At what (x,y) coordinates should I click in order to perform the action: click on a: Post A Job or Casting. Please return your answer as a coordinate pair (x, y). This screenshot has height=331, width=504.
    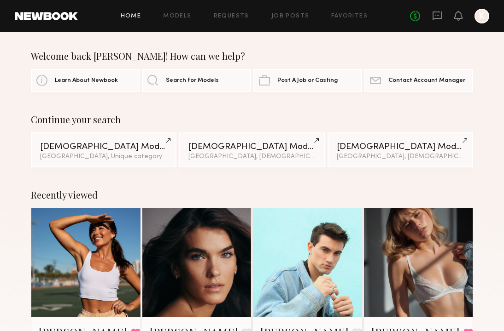
    Looking at the image, I should click on (307, 81).